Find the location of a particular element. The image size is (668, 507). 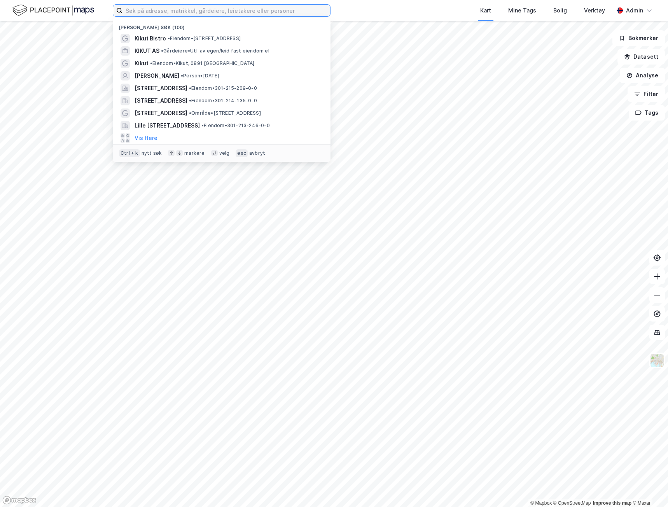

span: Kikut is located at coordinates (142, 63).